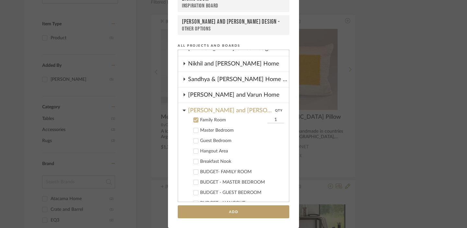 Image resolution: width=467 pixels, height=228 pixels. Describe the element at coordinates (233, 46) in the screenshot. I see `div: All Projects and Boards` at that location.